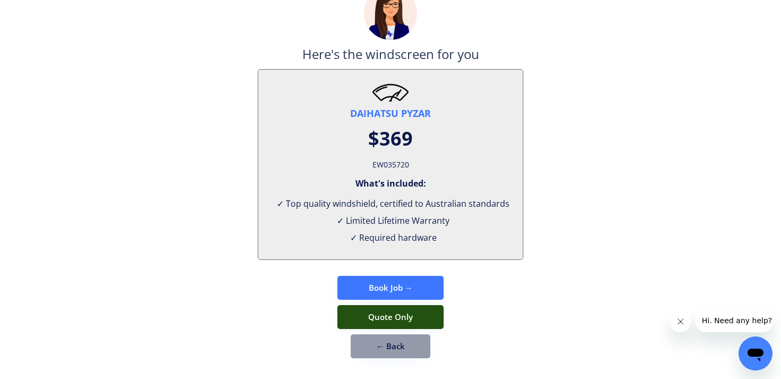 This screenshot has width=781, height=379. Describe the element at coordinates (391, 183) in the screenshot. I see `div: What's included:` at that location.